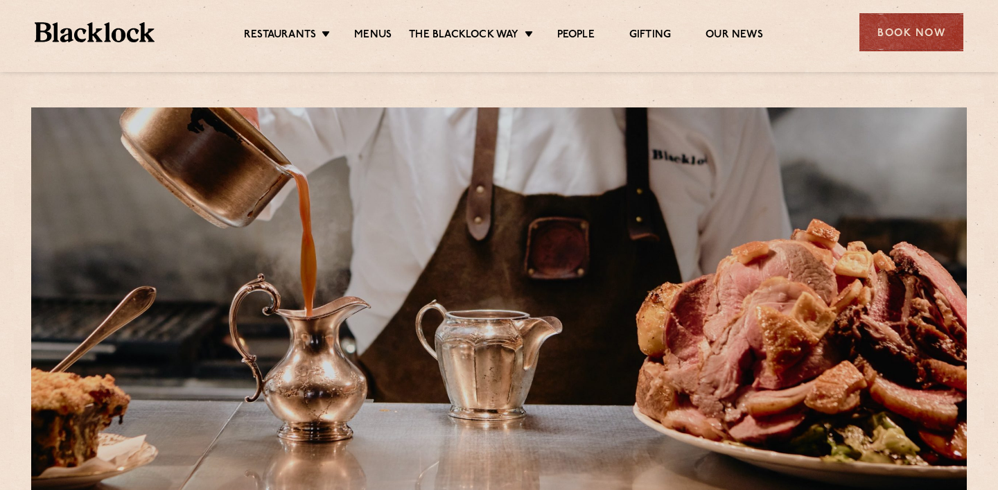 The image size is (998, 490). What do you see at coordinates (650, 36) in the screenshot?
I see `a: Gifting` at bounding box center [650, 36].